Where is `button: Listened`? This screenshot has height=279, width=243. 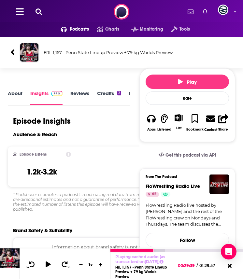 button: Listened is located at coordinates (164, 123).